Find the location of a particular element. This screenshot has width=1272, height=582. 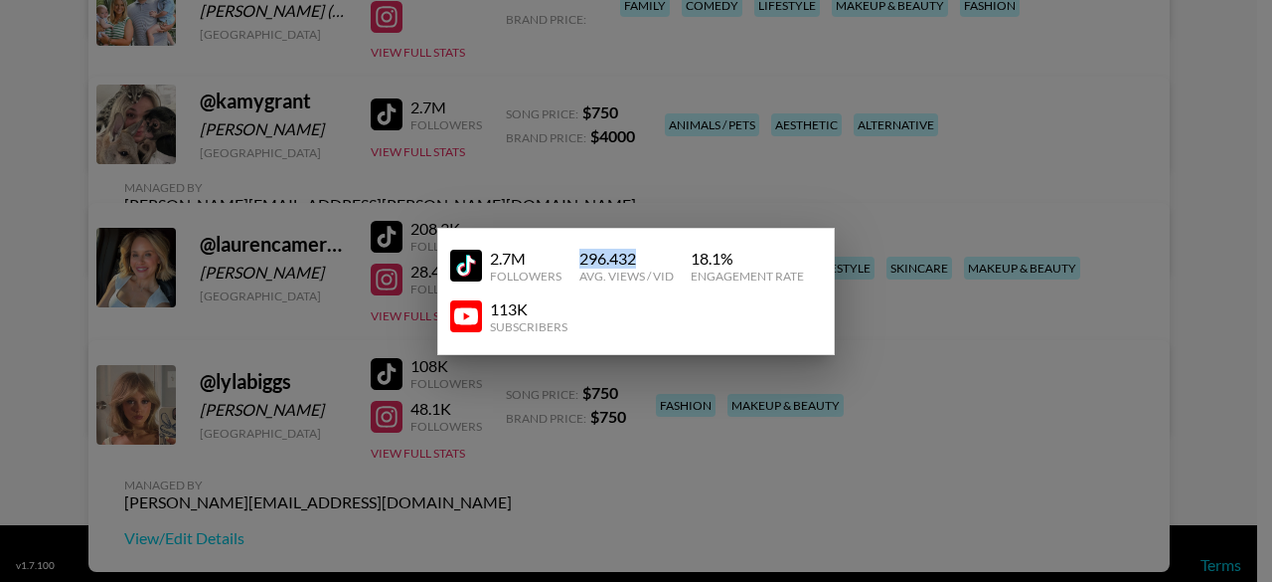

div: Subscribers is located at coordinates (529, 326).